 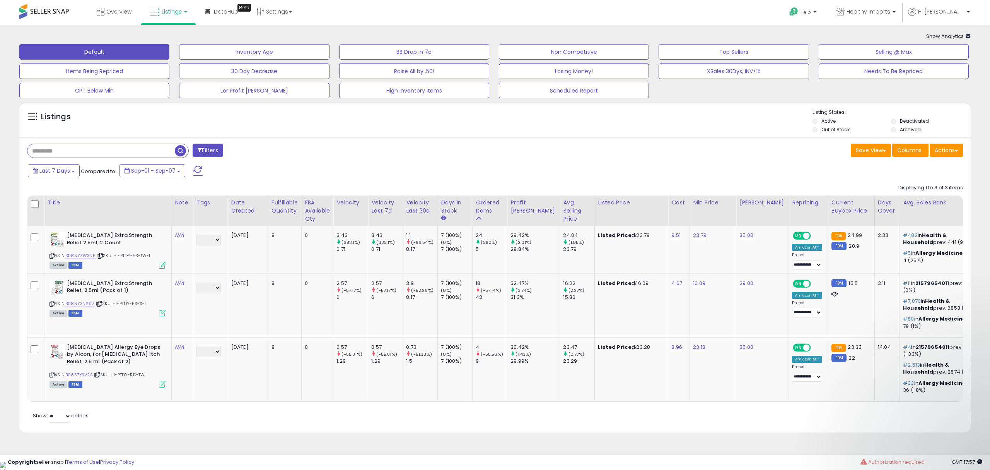 What do you see at coordinates (523, 242) in the screenshot?
I see `small: (2.01%)` at bounding box center [523, 242].